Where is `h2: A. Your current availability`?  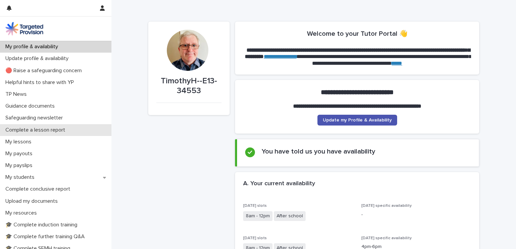
h2: A. Your current availability is located at coordinates (279, 184).